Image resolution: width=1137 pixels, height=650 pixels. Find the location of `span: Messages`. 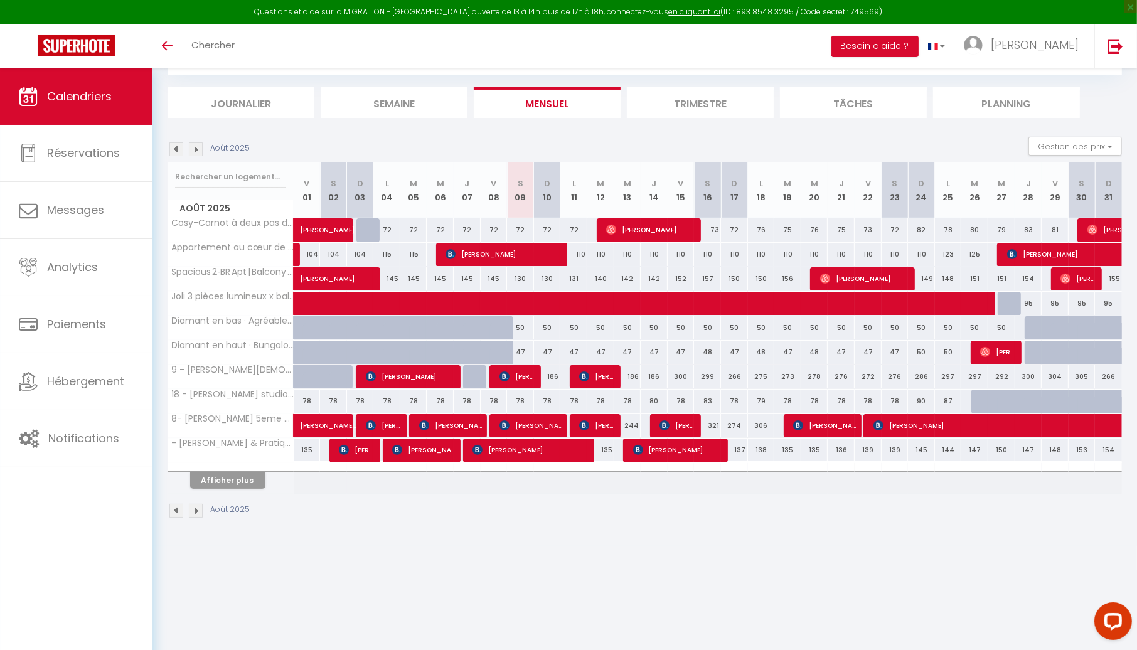

span: Messages is located at coordinates (75, 210).